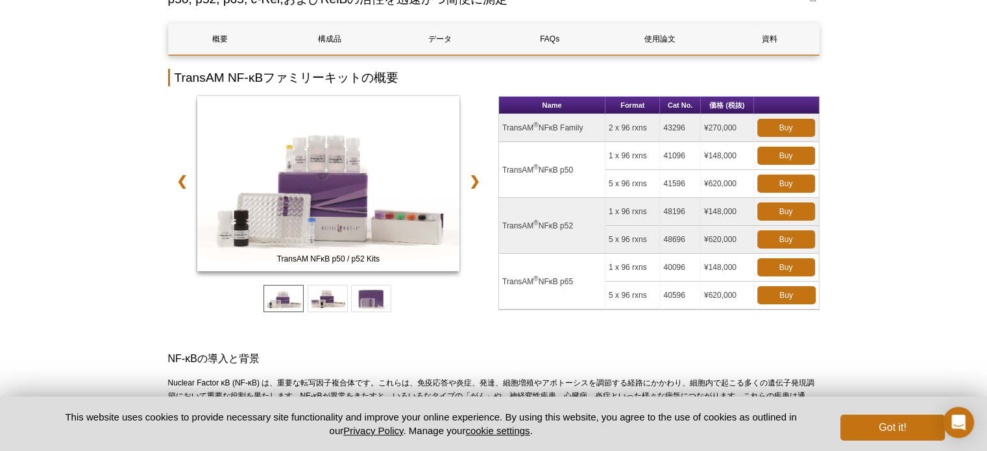  What do you see at coordinates (727, 105) in the screenshot?
I see `th: 価格 (税抜)` at bounding box center [727, 105].